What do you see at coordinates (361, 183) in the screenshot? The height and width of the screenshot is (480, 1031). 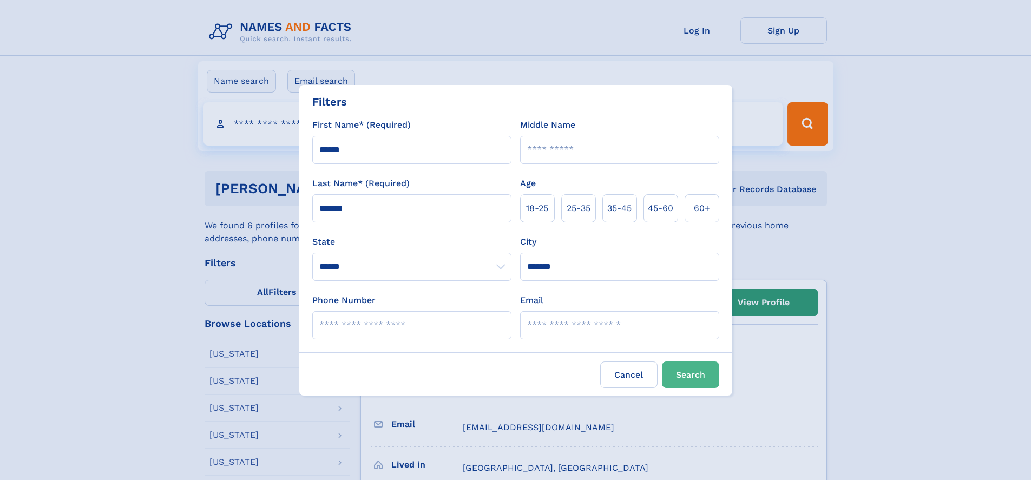 I see `label: Last Name* (Required)` at bounding box center [361, 183].